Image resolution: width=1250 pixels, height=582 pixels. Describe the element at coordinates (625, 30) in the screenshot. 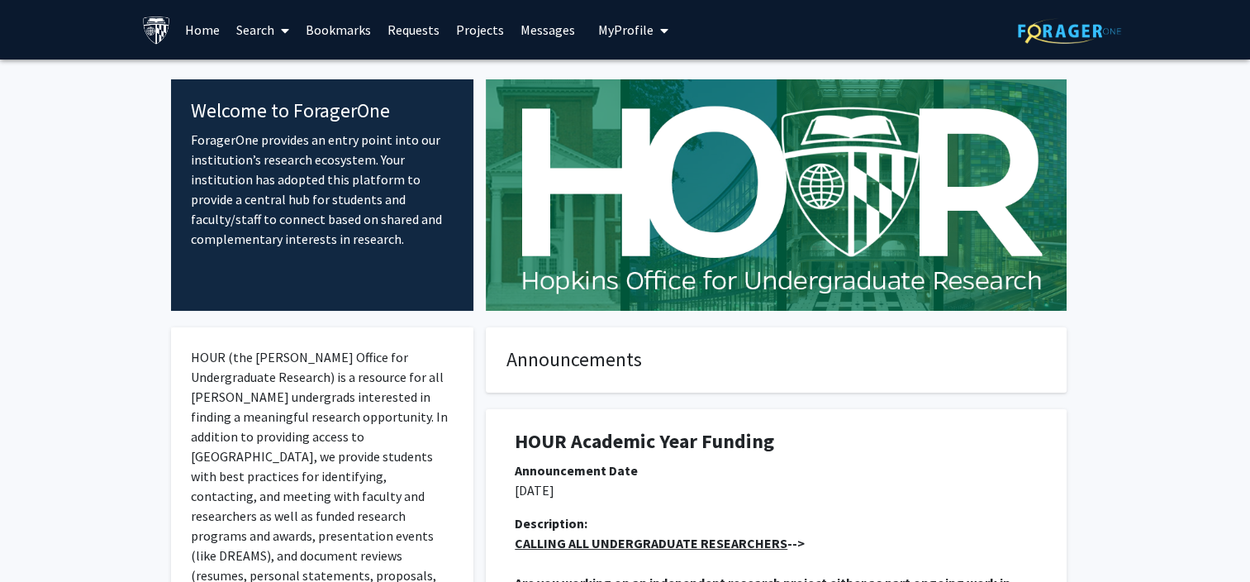

I see `span: My Profile` at that location.